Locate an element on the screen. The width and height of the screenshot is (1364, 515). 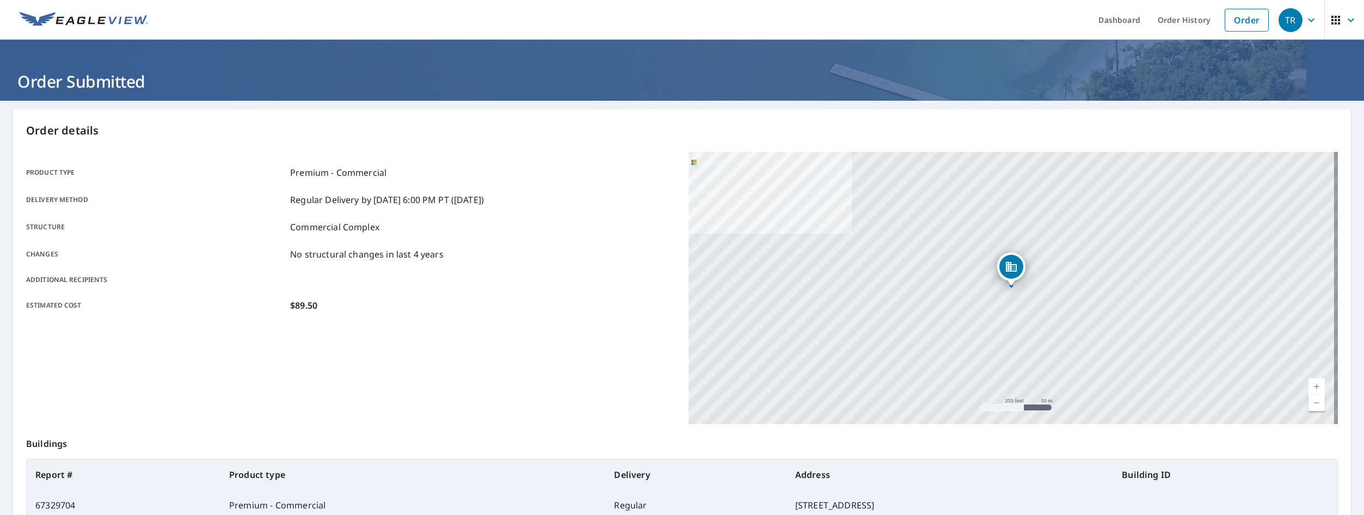
a: Order is located at coordinates (1246, 20).